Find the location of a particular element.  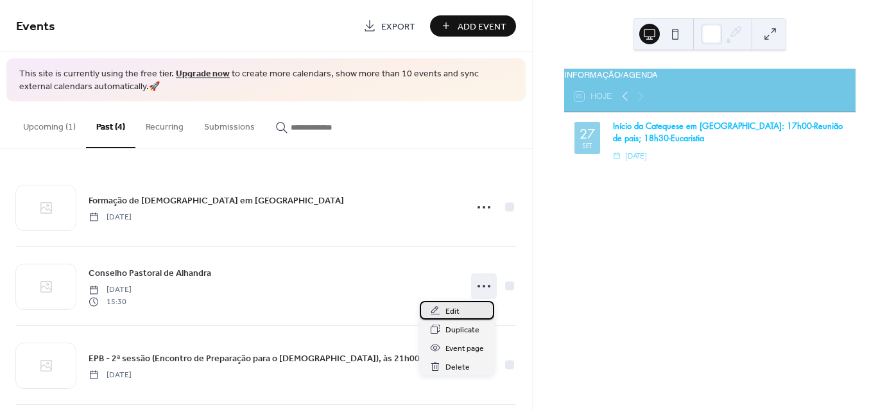

button: Submissions is located at coordinates (229, 124).